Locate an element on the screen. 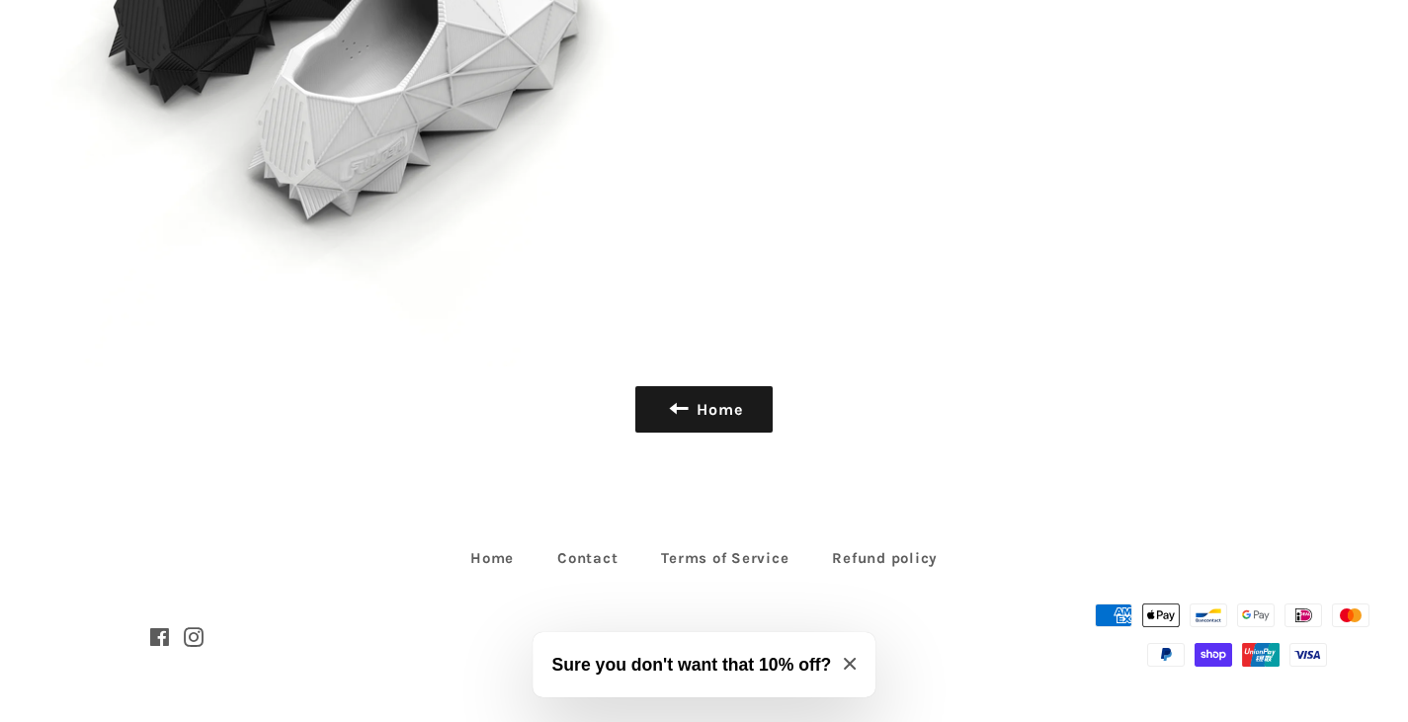 The image size is (1408, 722). span: Home is located at coordinates (719, 409).